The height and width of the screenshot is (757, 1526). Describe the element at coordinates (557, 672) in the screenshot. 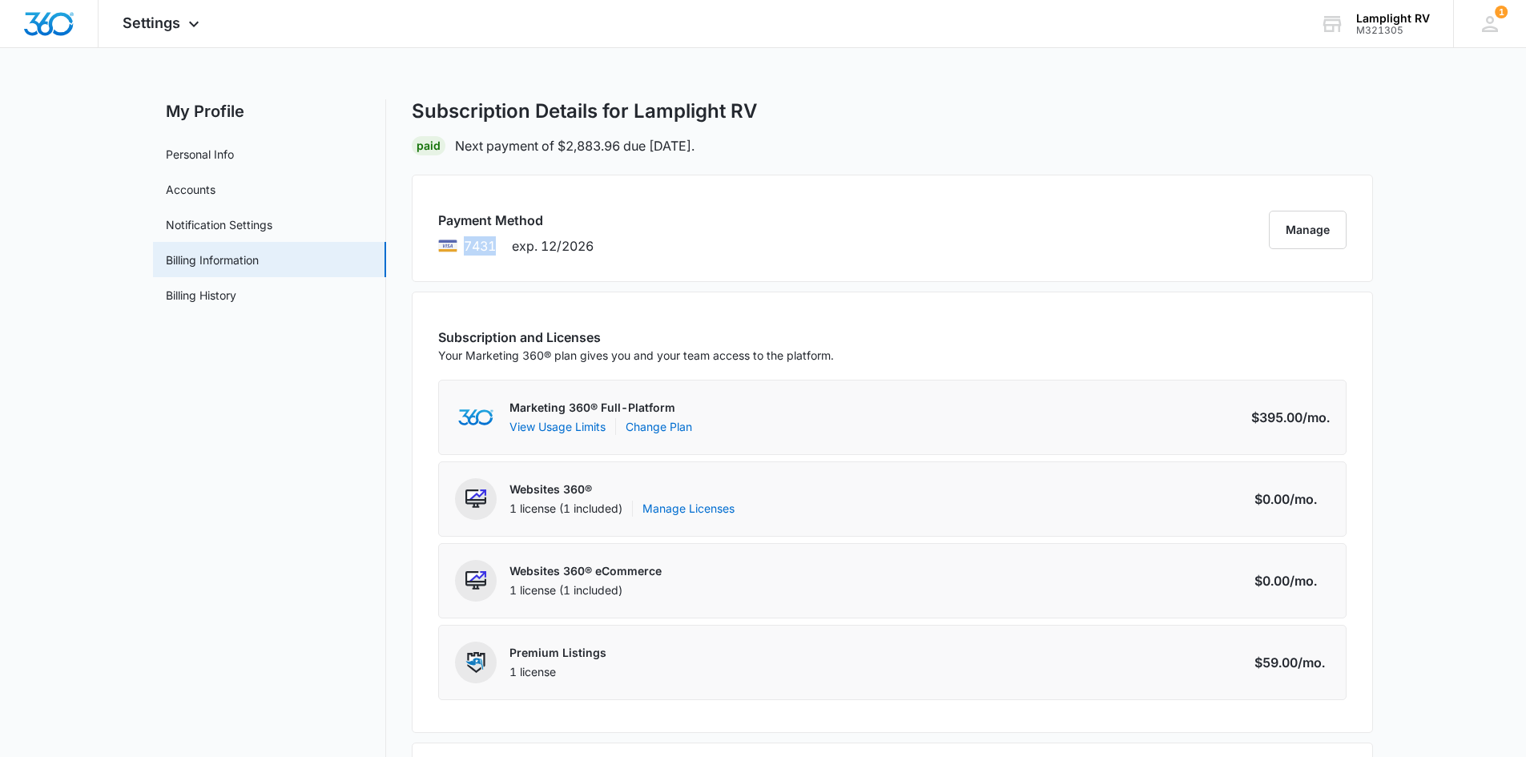

I see `div: 1 license` at that location.